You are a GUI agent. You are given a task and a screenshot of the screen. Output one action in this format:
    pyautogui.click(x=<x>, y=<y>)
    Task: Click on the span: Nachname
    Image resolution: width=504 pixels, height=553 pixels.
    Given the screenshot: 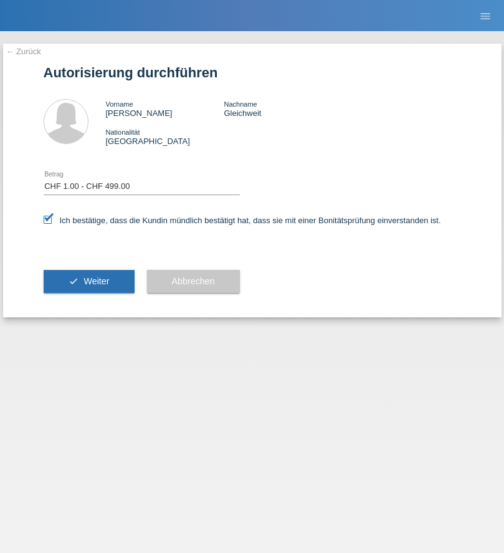 What is the action you would take?
    pyautogui.click(x=240, y=104)
    